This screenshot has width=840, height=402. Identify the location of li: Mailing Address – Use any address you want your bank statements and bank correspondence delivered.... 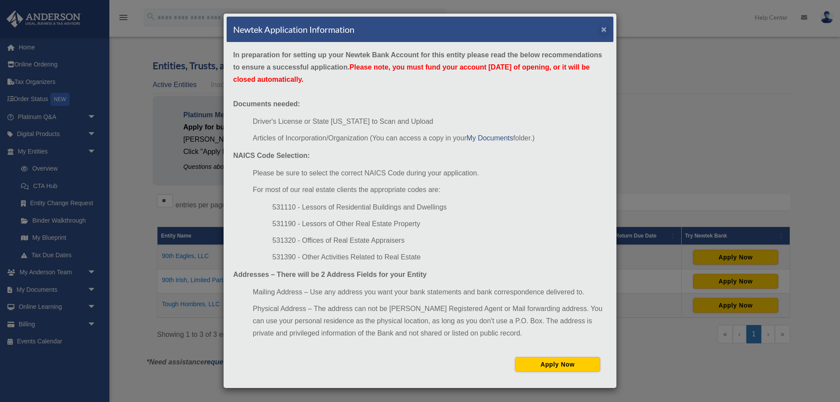
(429, 292).